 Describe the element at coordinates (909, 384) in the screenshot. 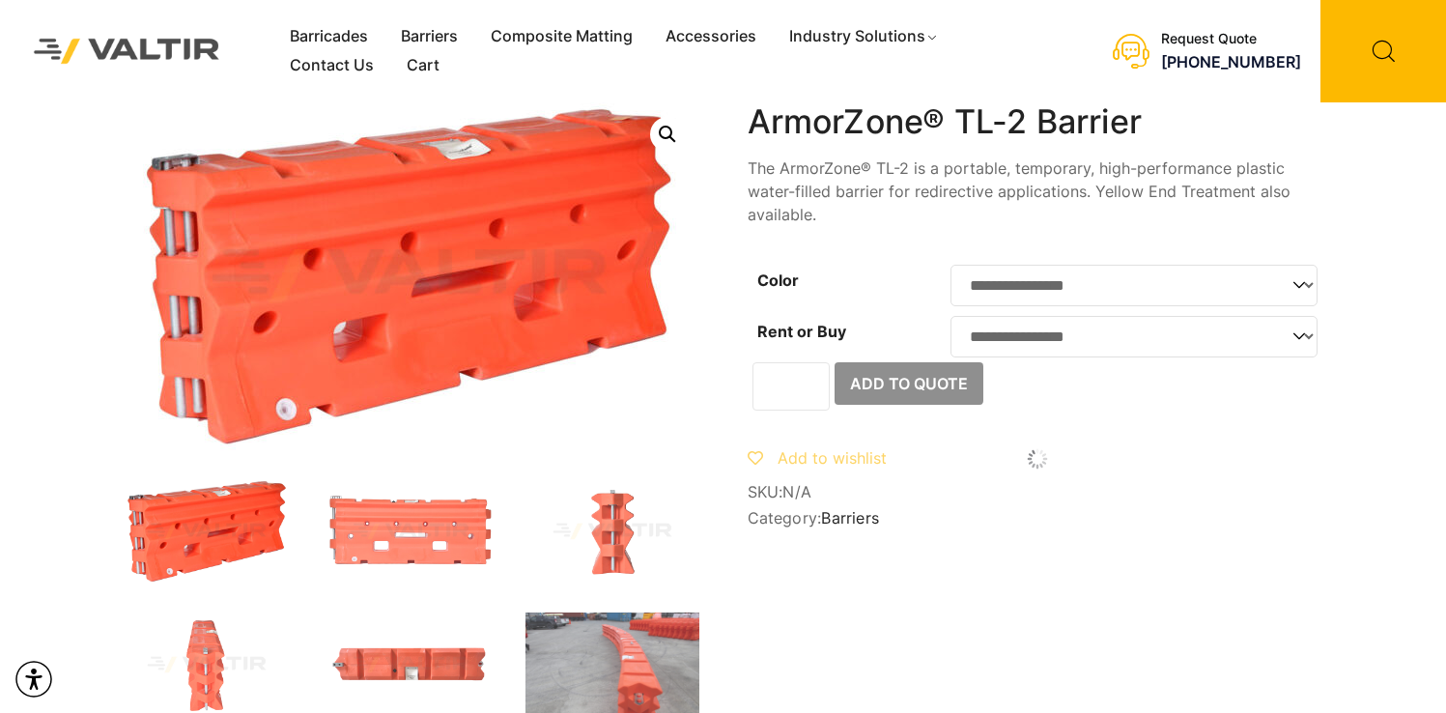

I see `button: Add to Quote` at that location.